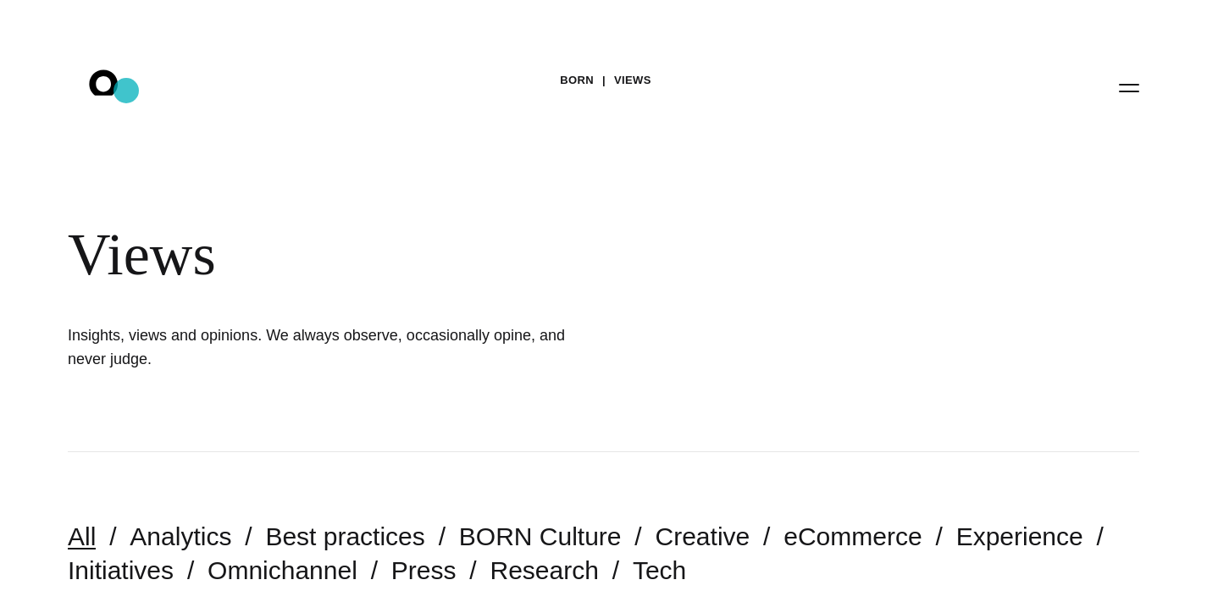 This screenshot has height=613, width=1207. Describe the element at coordinates (703, 536) in the screenshot. I see `a: Creative` at that location.